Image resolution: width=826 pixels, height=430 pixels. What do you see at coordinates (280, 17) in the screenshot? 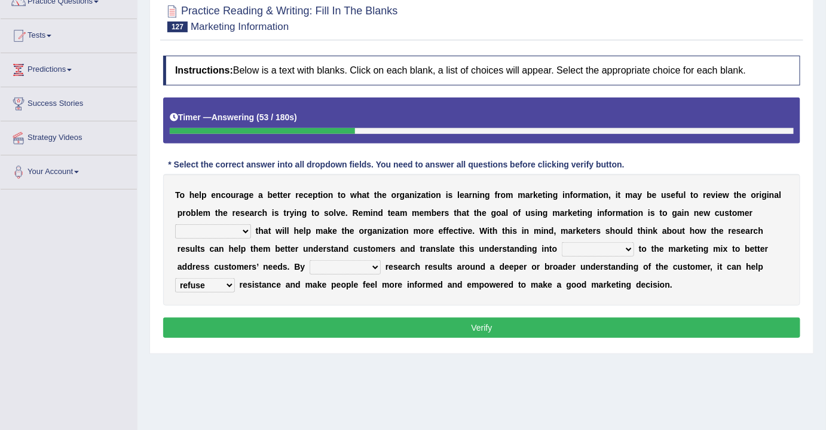
I see `h2: Practice Reading & Writing: Fill In The Blanks` at bounding box center [280, 17].